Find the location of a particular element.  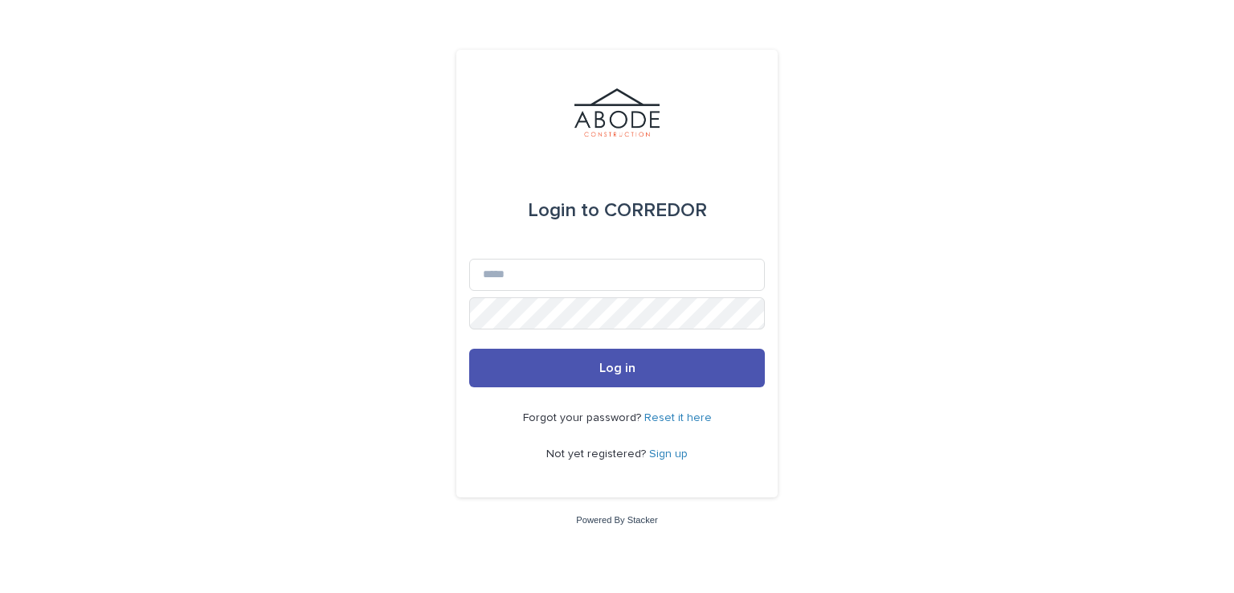

a: Sign up is located at coordinates (668, 454).